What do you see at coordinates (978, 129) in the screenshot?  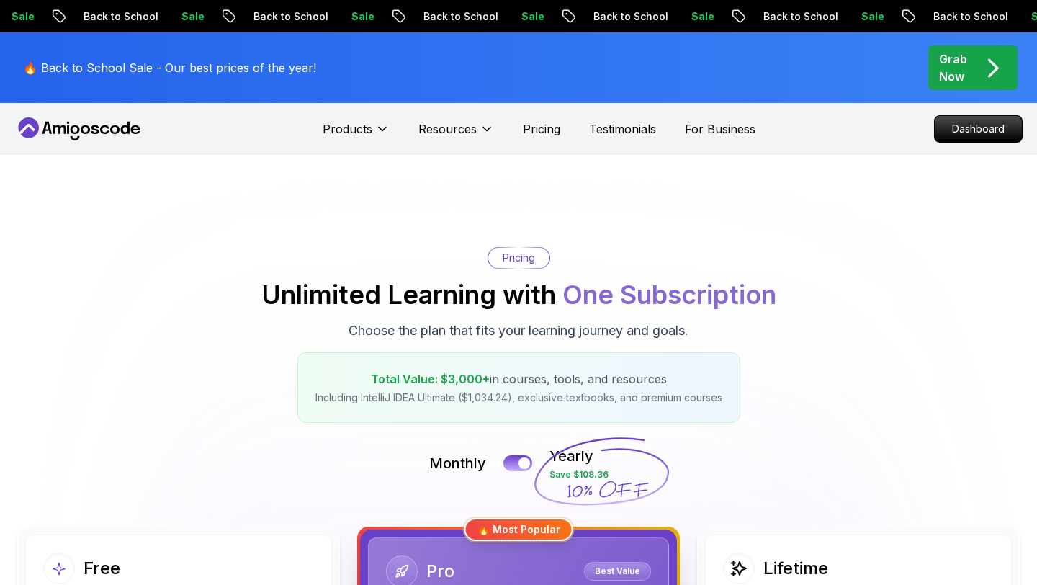 I see `p: Dashboard` at bounding box center [978, 129].